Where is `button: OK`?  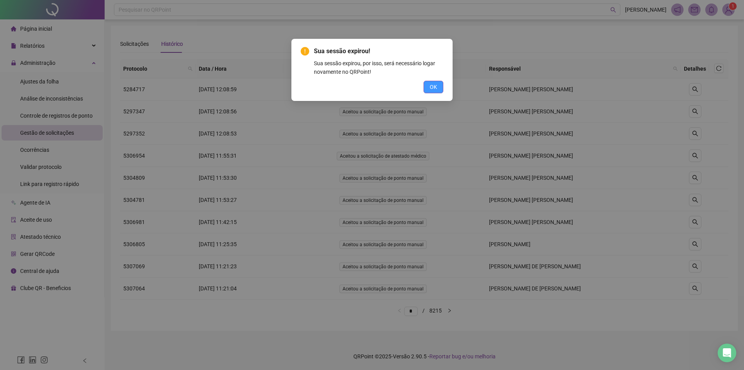
button: OK is located at coordinates (434, 87).